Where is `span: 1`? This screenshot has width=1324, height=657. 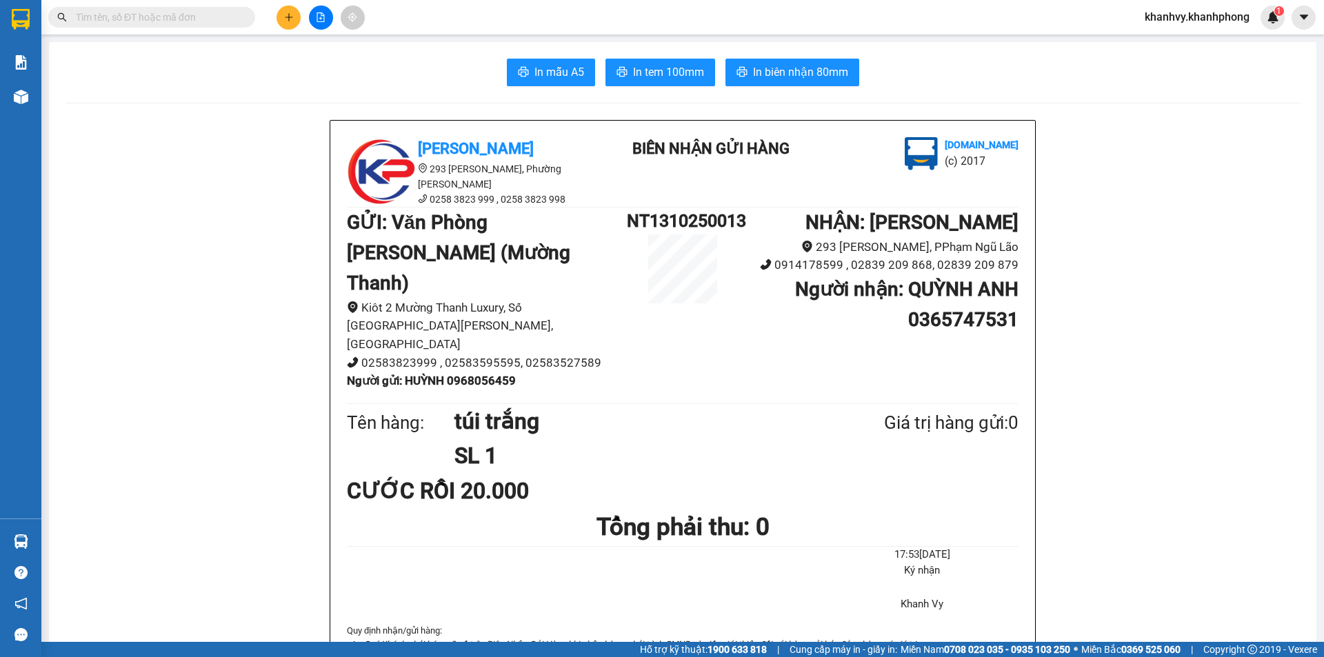
span: 1 is located at coordinates (1279, 11).